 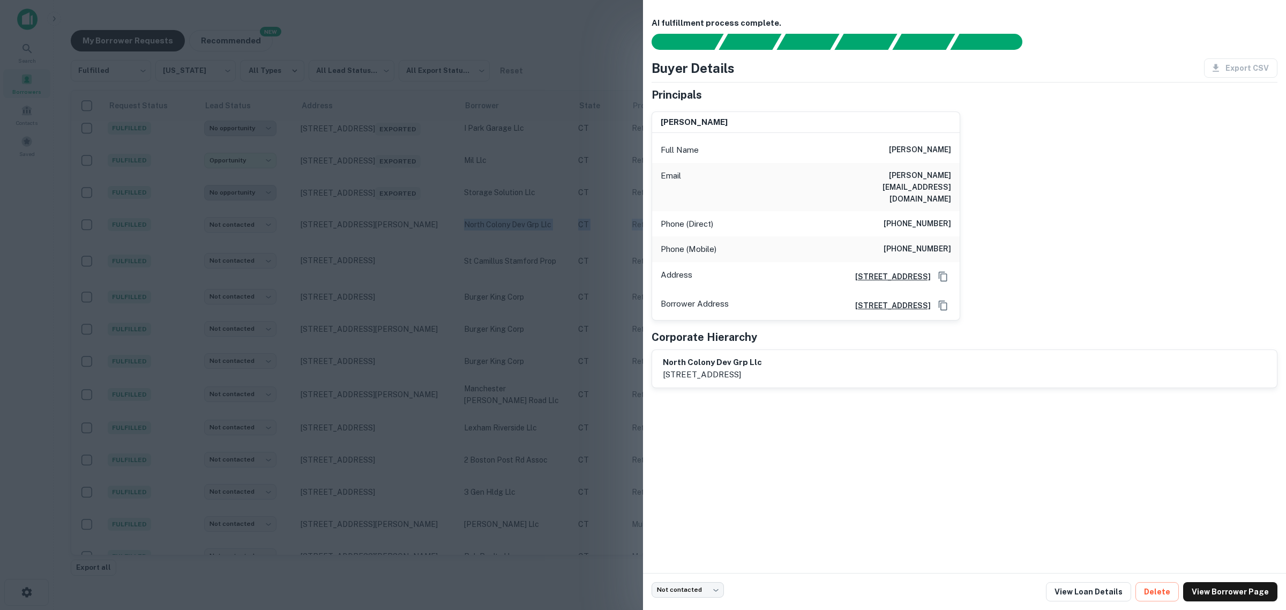 I want to click on p: Borrower Address, so click(x=695, y=306).